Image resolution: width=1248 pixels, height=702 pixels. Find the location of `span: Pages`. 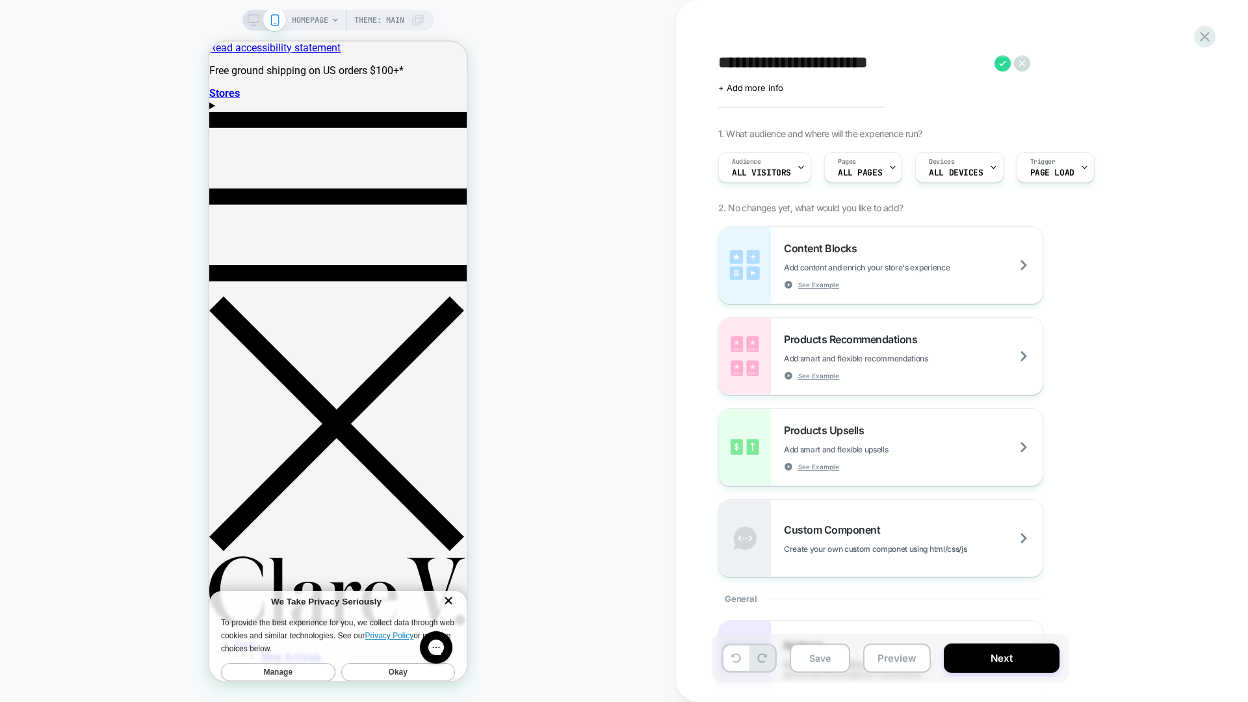

span: Pages is located at coordinates (847, 162).